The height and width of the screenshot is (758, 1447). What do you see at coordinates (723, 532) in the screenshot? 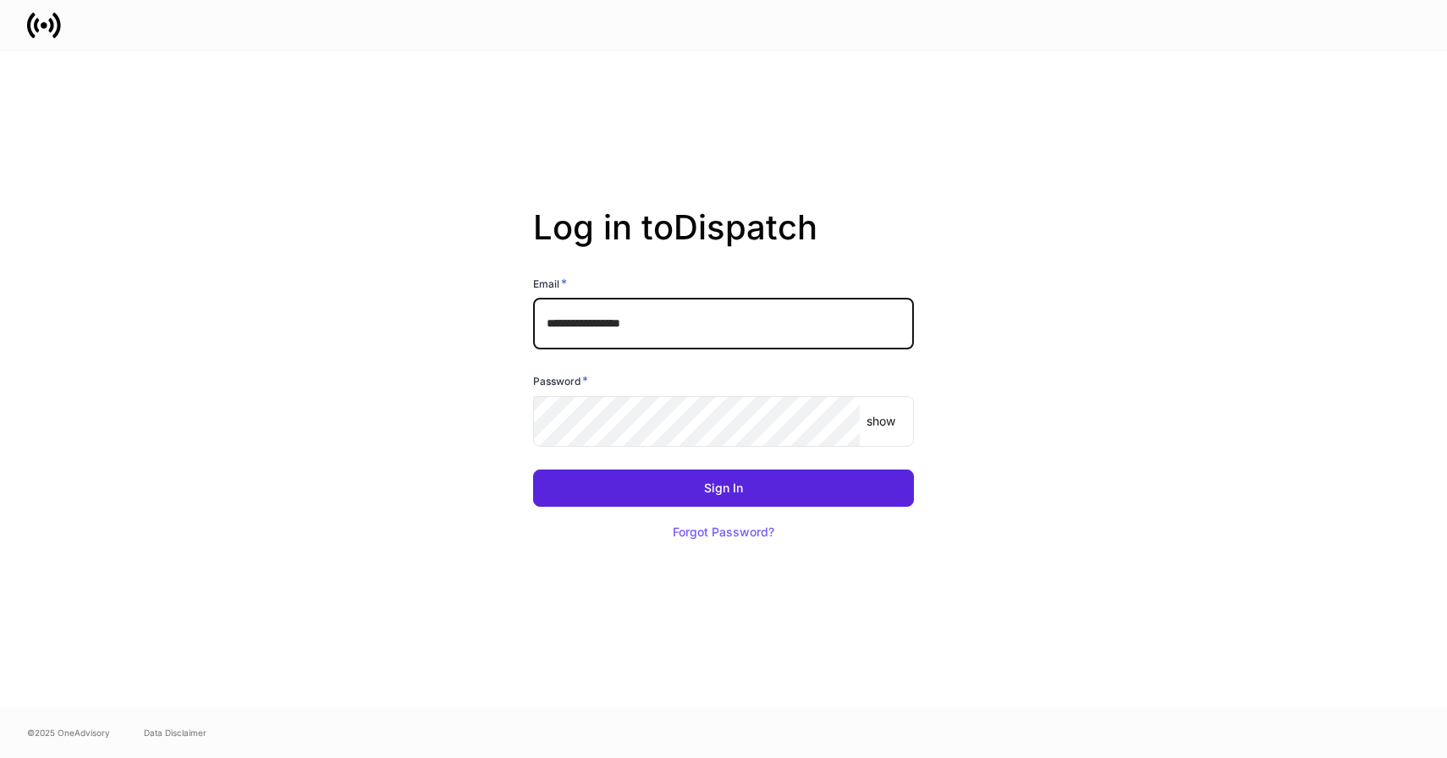
I see `div: Forgot Password?` at bounding box center [723, 532].